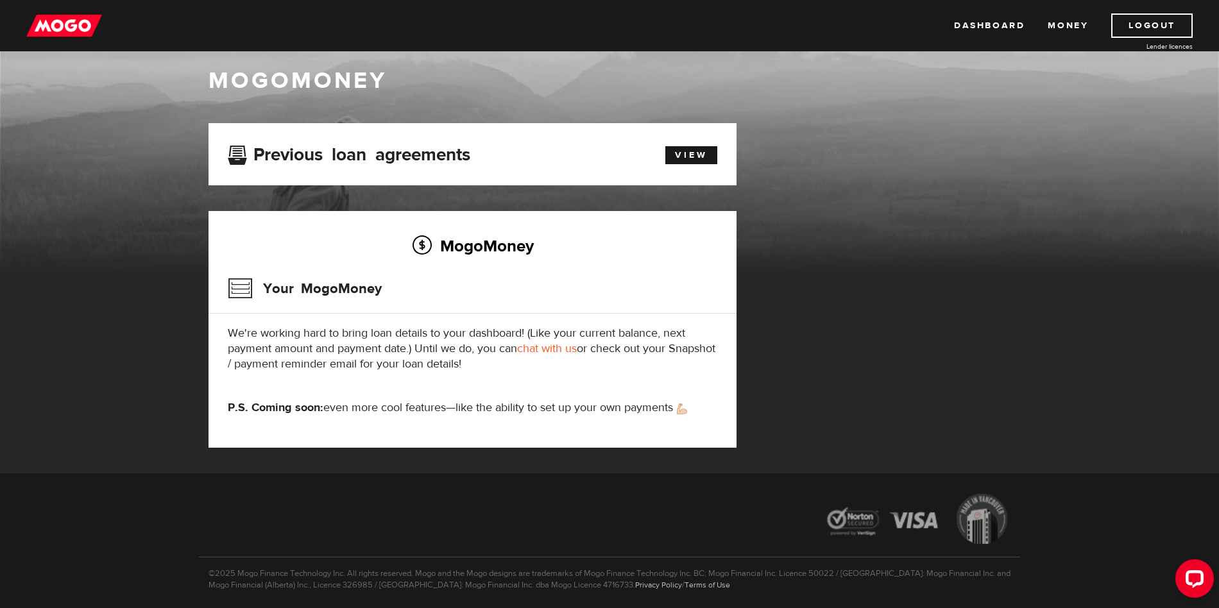  I want to click on a: Logout, so click(1152, 26).